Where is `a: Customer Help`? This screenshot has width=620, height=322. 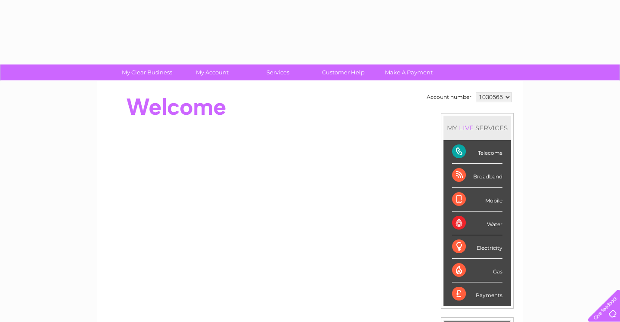
a: Customer Help is located at coordinates (343, 72).